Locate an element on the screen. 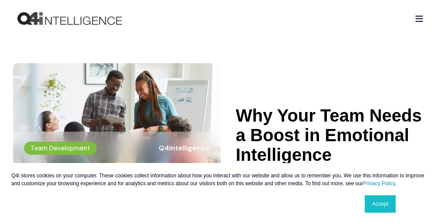  h1: Why Your Team Needs a Boost in Emotional Intelligence is located at coordinates (331, 135).